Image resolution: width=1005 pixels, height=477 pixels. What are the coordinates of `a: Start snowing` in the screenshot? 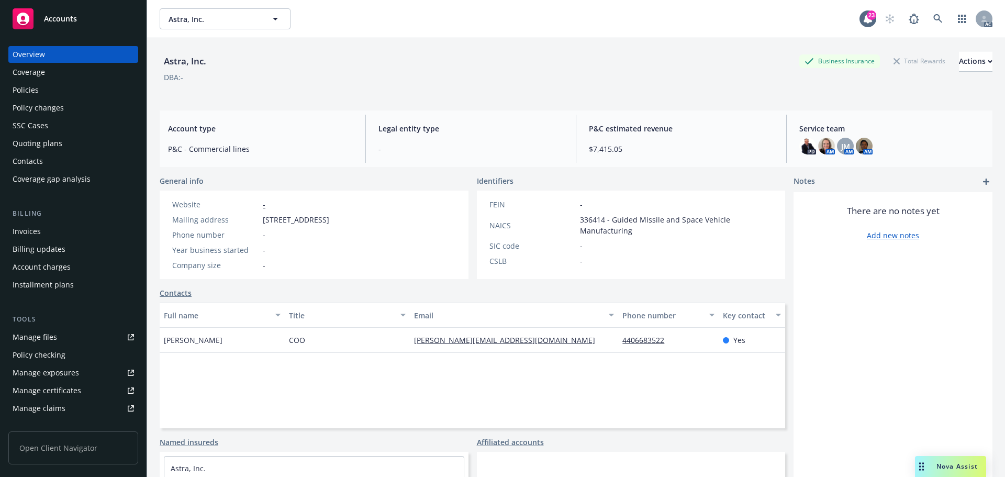 It's located at (890, 19).